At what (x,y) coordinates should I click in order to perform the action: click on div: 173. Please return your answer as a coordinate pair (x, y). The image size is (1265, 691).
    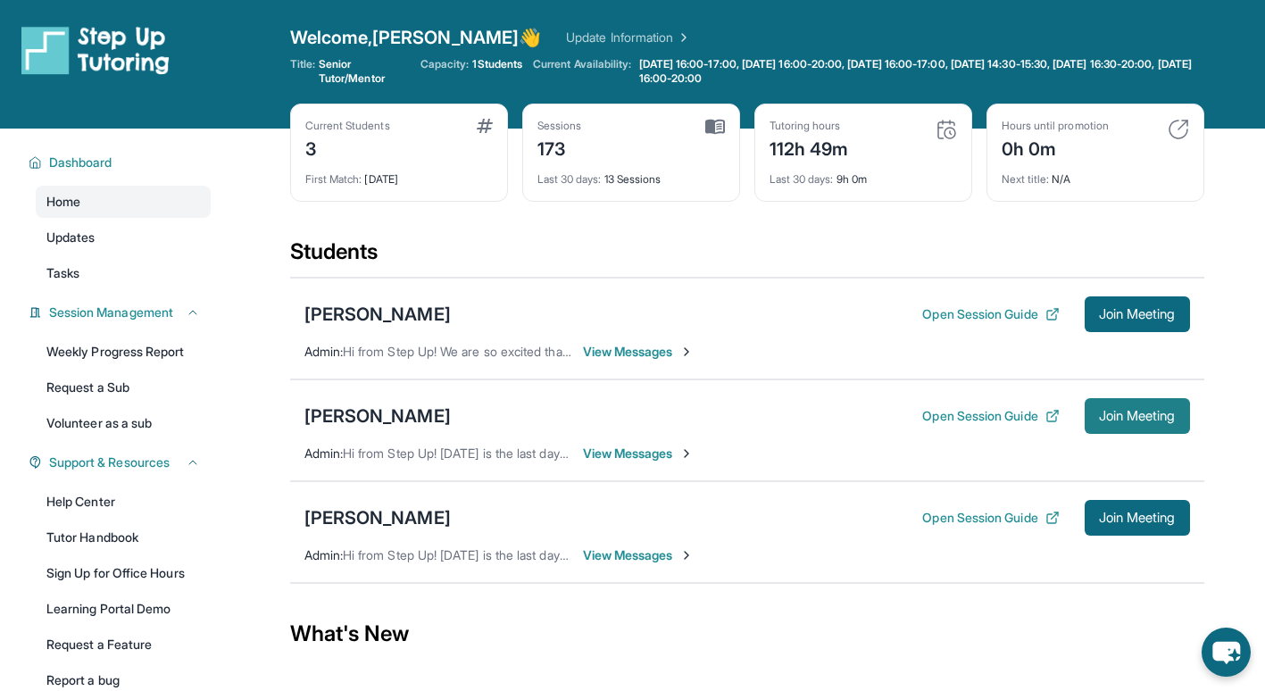
    Looking at the image, I should click on (560, 147).